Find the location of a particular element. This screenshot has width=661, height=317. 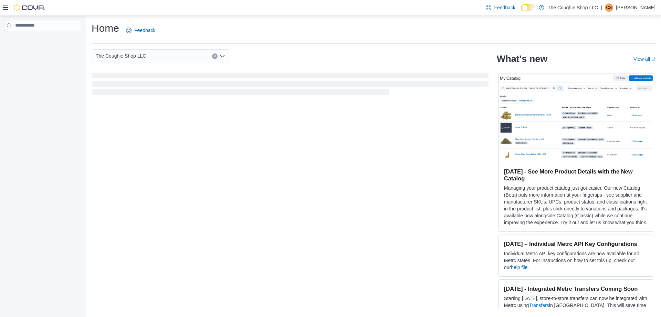

a: help file is located at coordinates (519, 267).